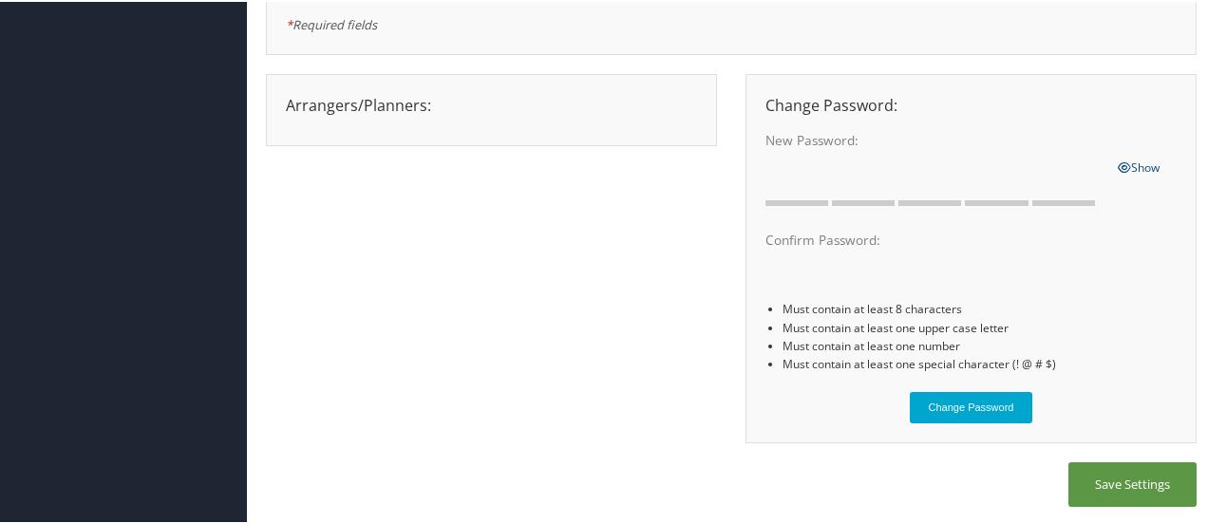  I want to click on li: Must contain at least one number, so click(979, 344).